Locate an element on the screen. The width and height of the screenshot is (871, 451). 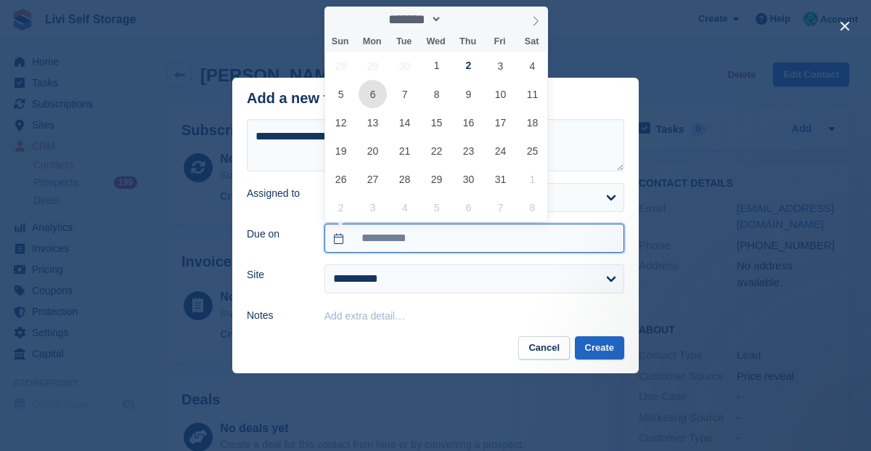
span: October 17, 2025 is located at coordinates (500, 122).